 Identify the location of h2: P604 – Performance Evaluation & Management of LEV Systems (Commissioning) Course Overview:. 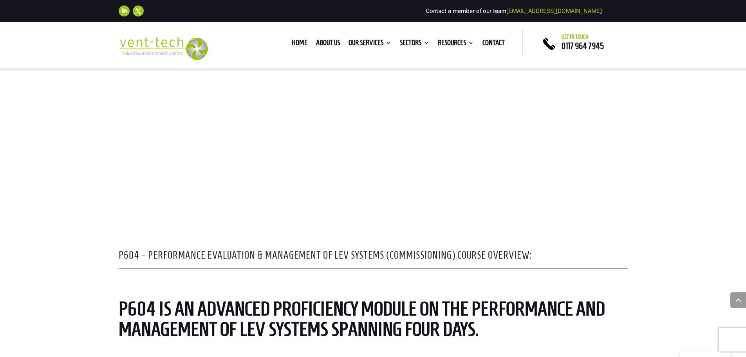
(373, 257).